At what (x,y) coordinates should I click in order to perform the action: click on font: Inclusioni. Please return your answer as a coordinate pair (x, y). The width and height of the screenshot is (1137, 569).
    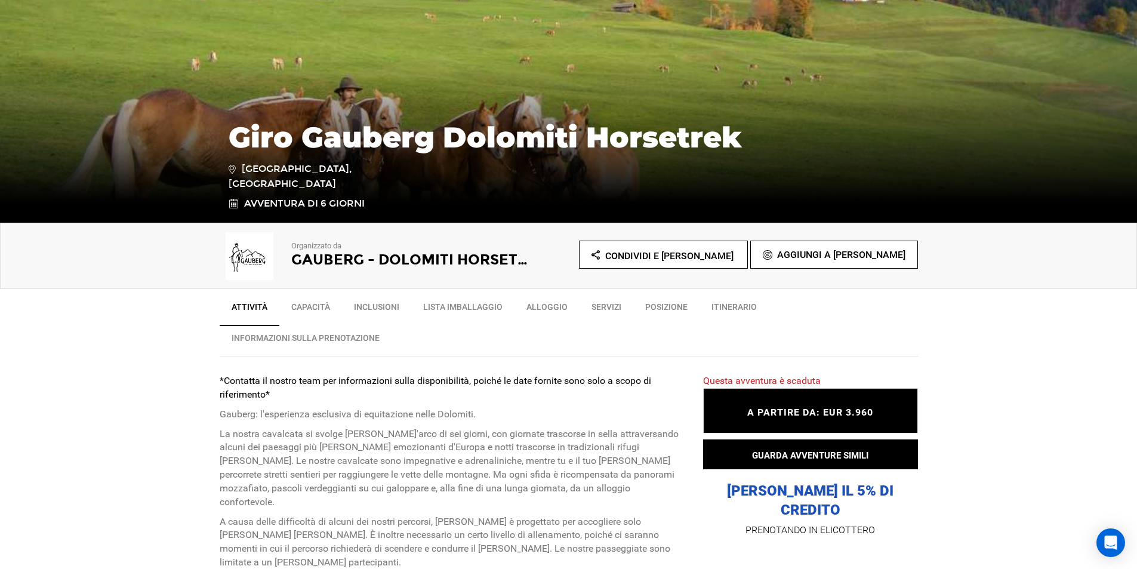
    Looking at the image, I should click on (376, 307).